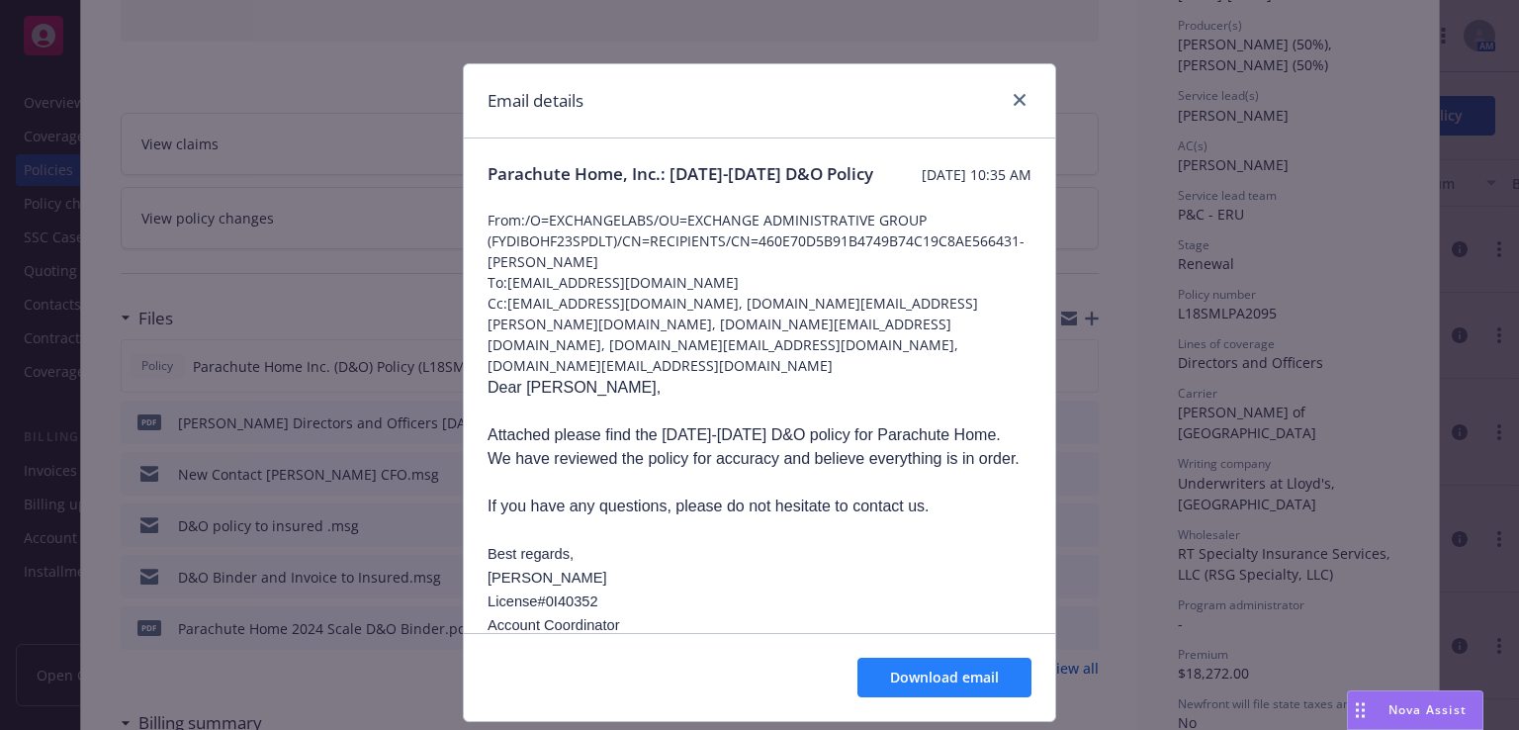 The width and height of the screenshot is (1519, 730). I want to click on button: Nova Assist, so click(1415, 710).